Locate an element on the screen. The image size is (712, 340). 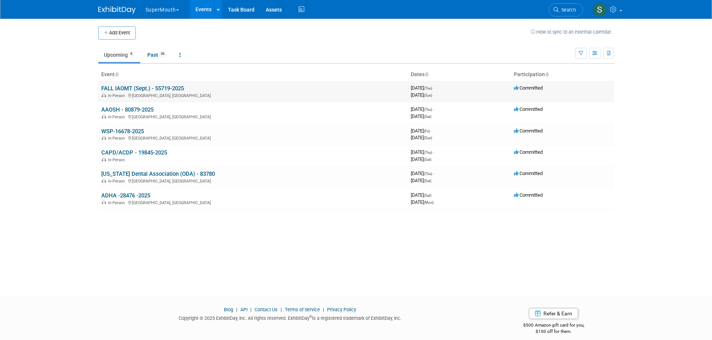
a: How to sync to an external calendar... is located at coordinates (572, 32).